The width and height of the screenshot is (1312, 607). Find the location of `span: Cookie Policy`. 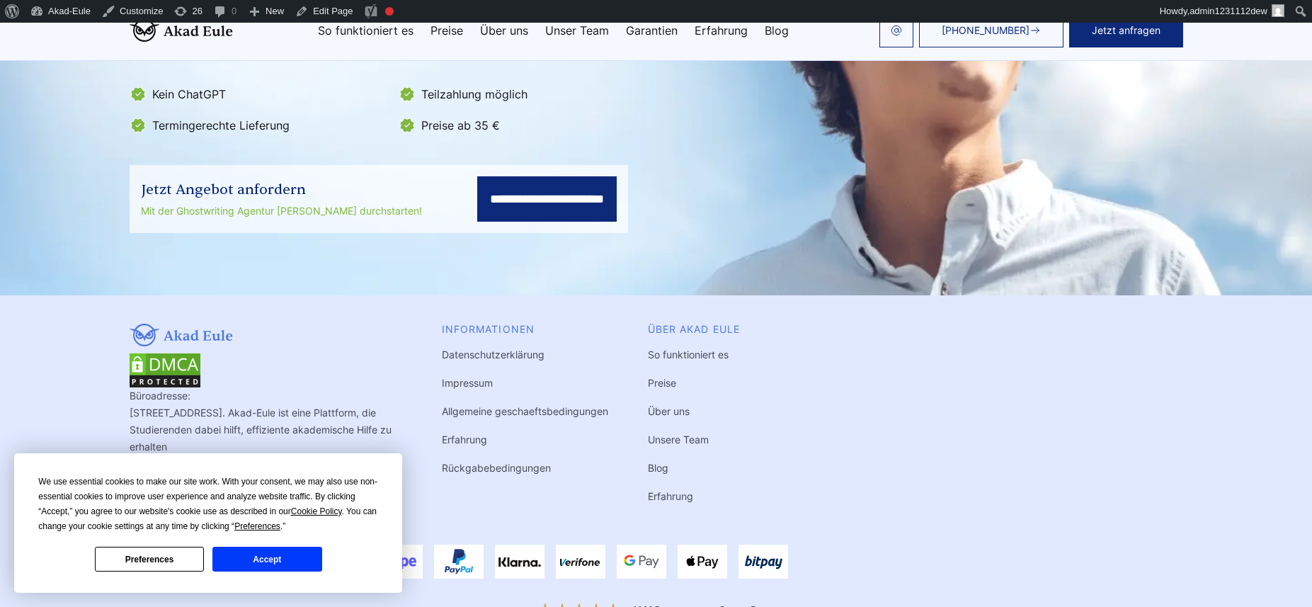

span: Cookie Policy is located at coordinates (316, 511).